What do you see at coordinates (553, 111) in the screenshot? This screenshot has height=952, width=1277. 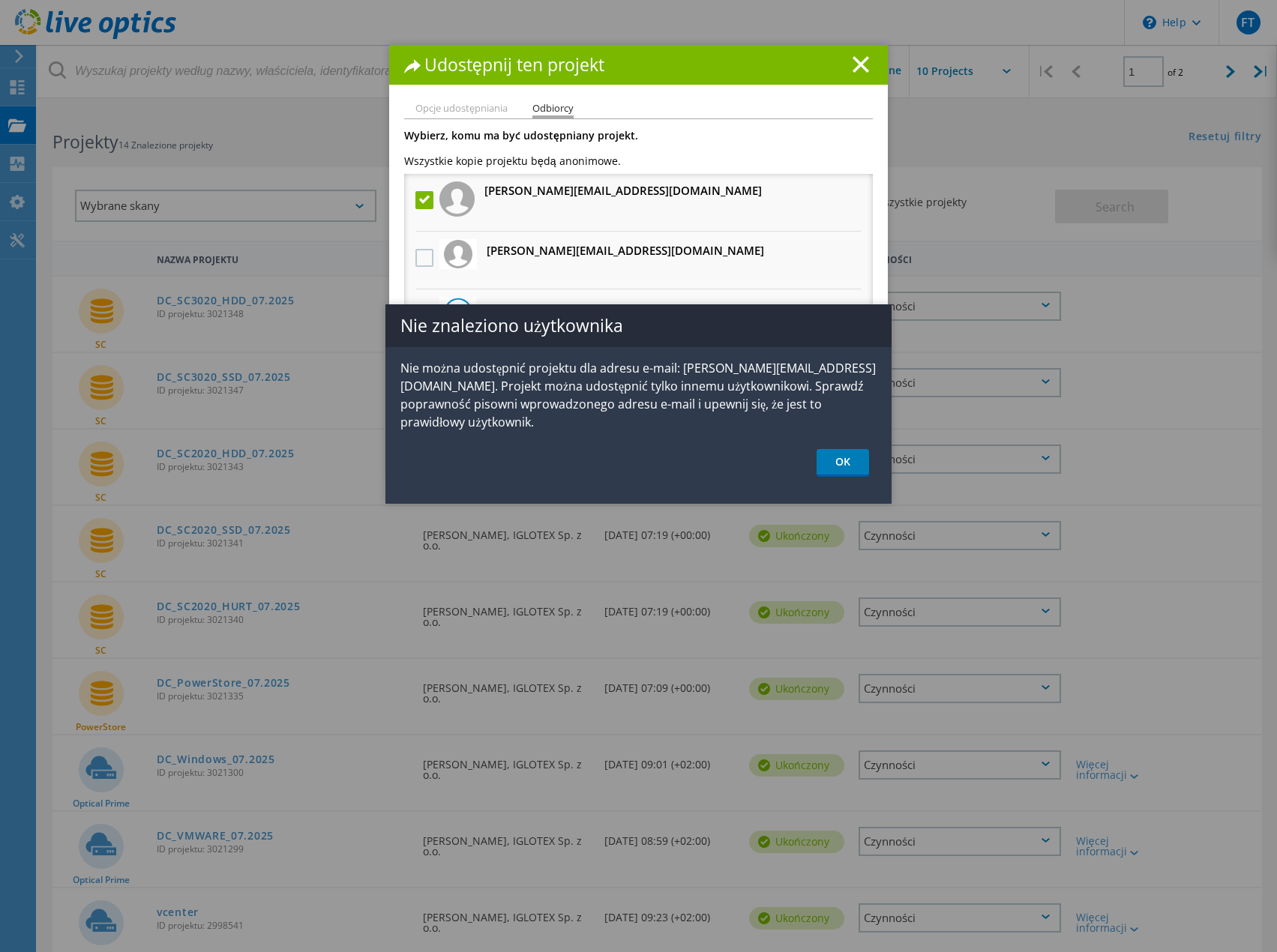 I see `li: Odbiorcy` at bounding box center [553, 111].